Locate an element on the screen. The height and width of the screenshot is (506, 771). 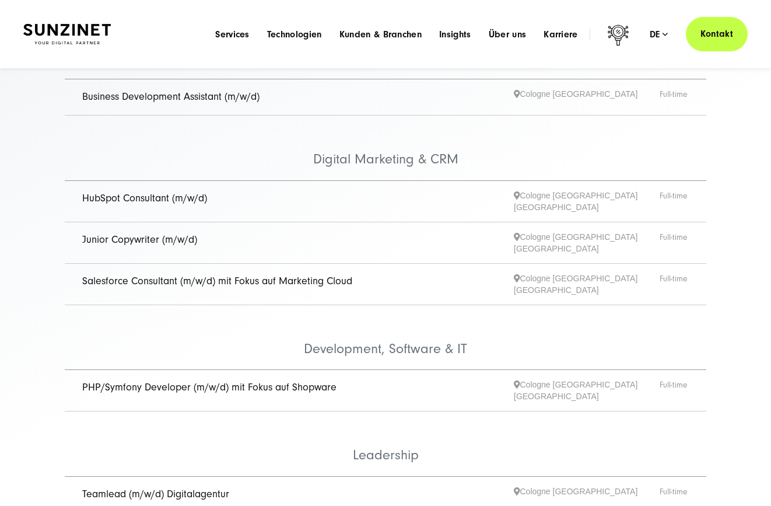
a: Über uns is located at coordinates (508, 34).